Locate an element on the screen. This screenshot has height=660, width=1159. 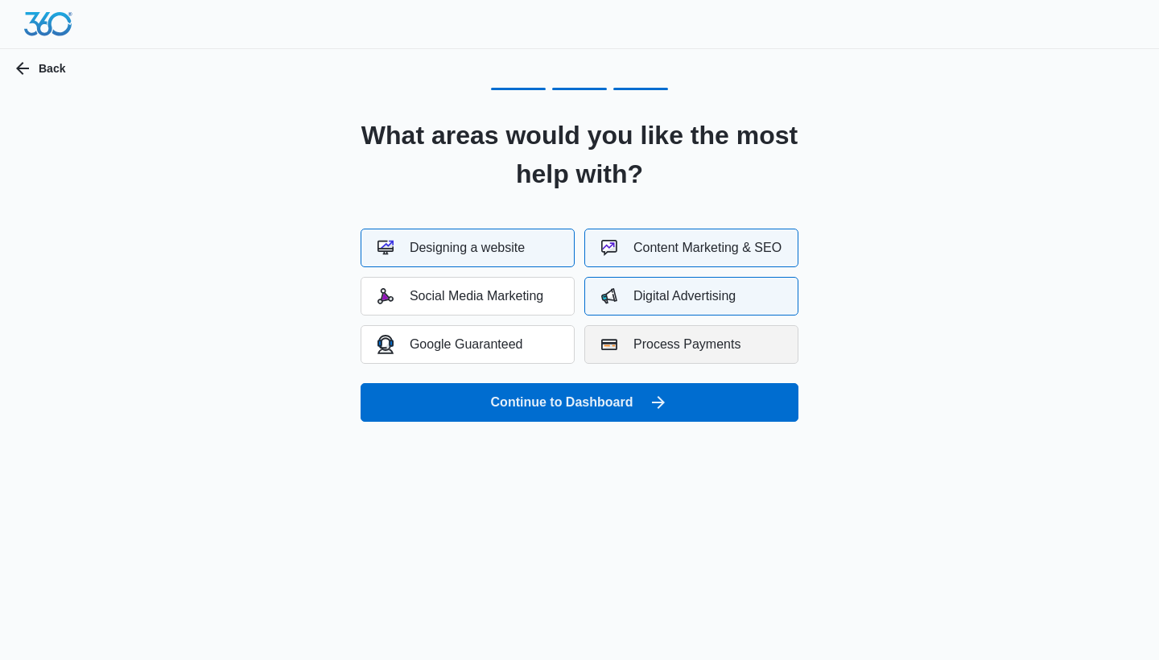
button: Content Marketing & SEO is located at coordinates (691, 248).